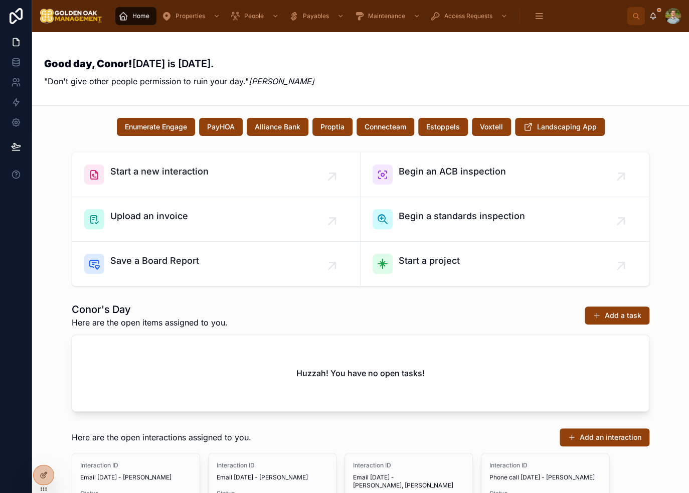 This screenshot has height=493, width=689. I want to click on button: Voxtell, so click(491, 127).